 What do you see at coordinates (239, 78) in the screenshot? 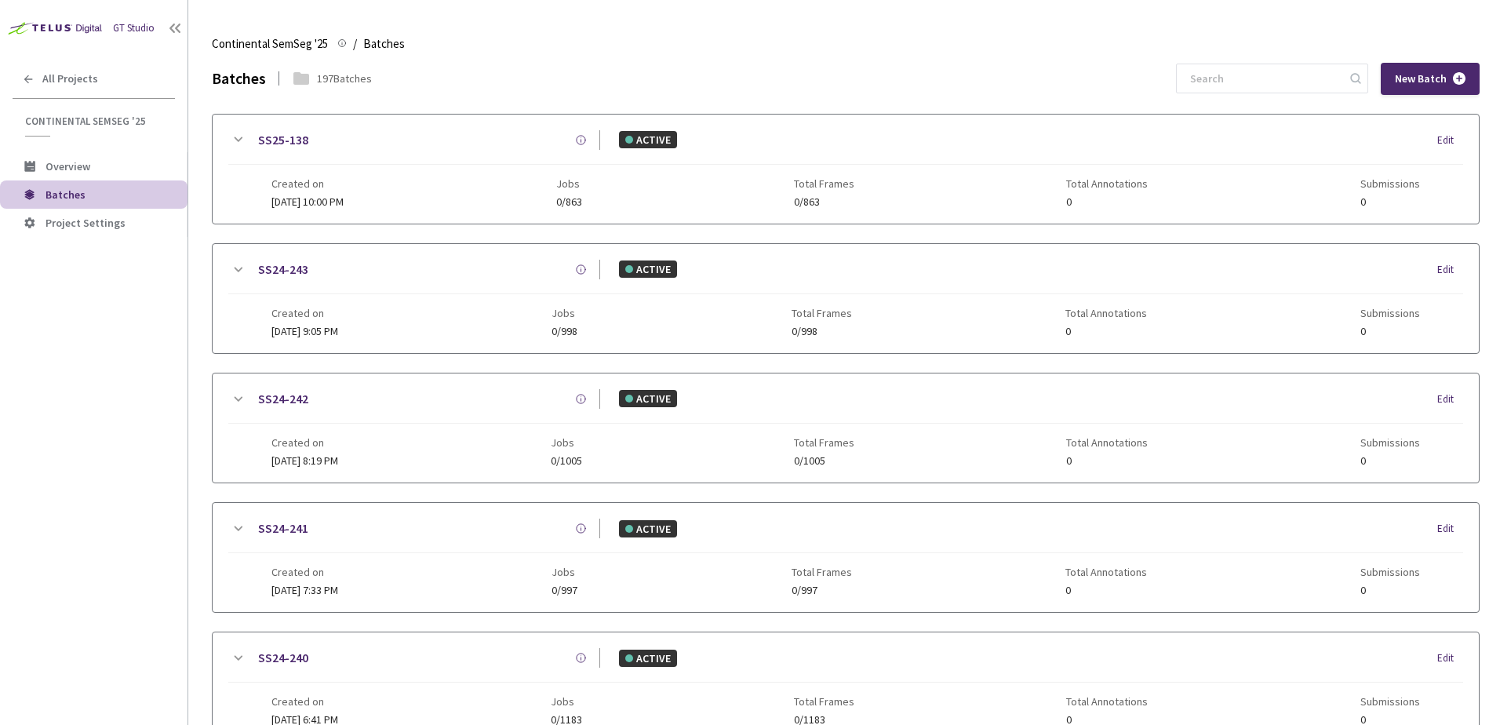
I see `div: Batches` at bounding box center [239, 78].